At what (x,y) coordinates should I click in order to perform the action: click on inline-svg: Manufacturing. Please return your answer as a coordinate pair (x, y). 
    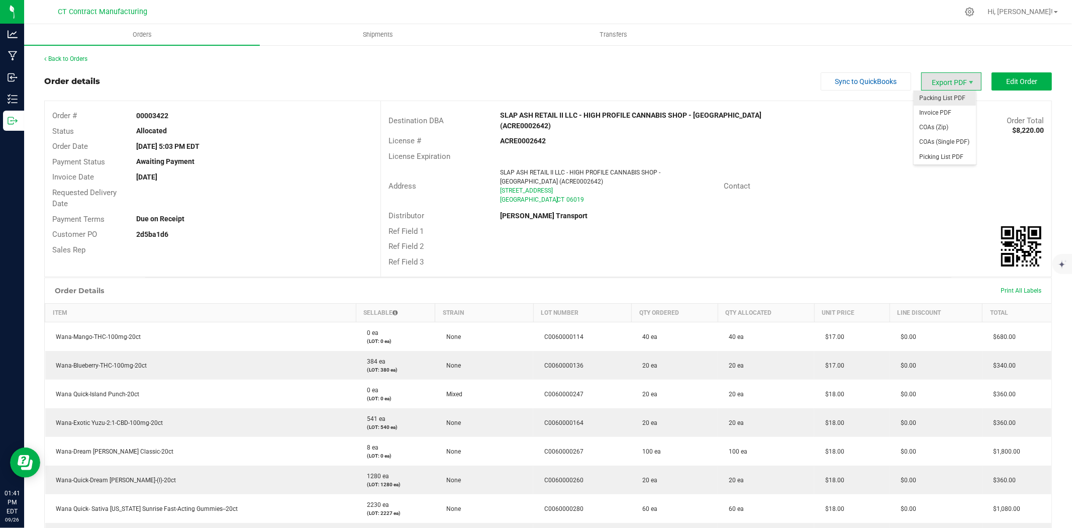
    Looking at the image, I should click on (13, 56).